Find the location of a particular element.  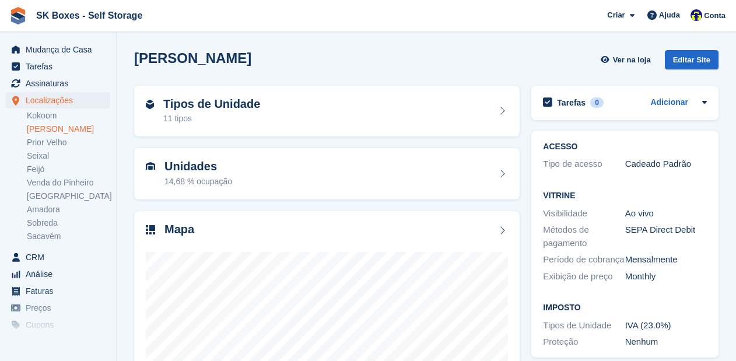

span: Assinaturas is located at coordinates (61, 83).